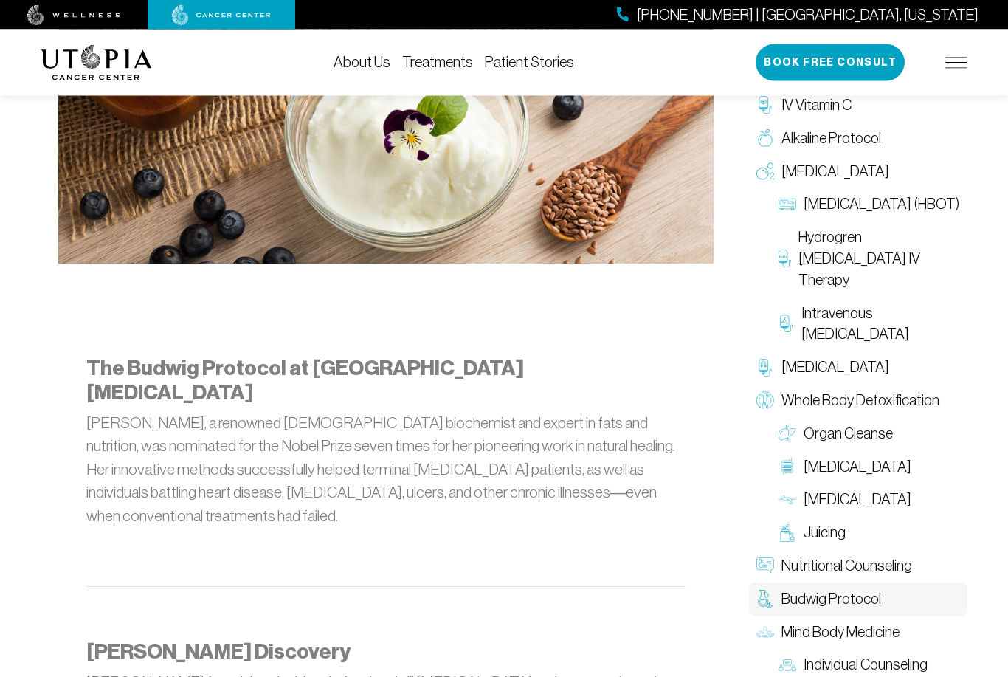  I want to click on img: logo, so click(96, 63).